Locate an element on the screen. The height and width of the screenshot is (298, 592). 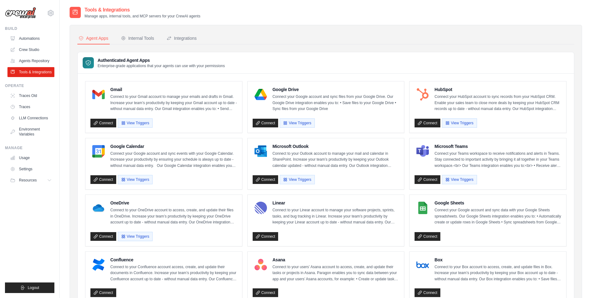
p: Connect to your OneDrive account to access, create, and update their files in OneDrive. Increase ... is located at coordinates (174, 216).